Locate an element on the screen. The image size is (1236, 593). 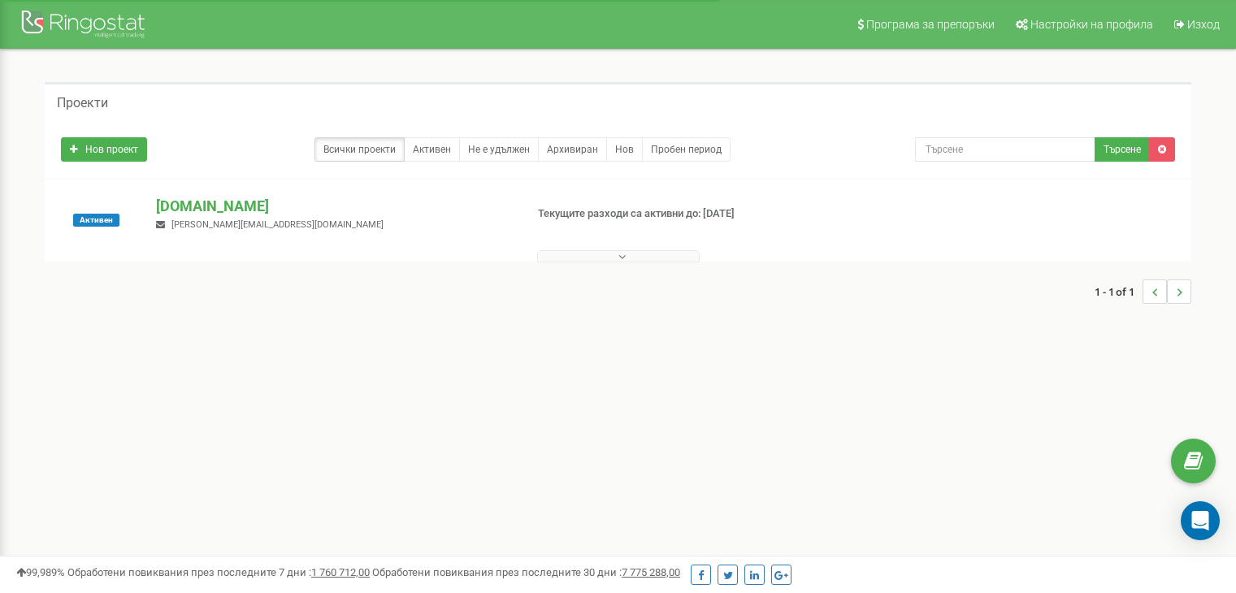
u: 1 760 712,00 is located at coordinates (341, 572).